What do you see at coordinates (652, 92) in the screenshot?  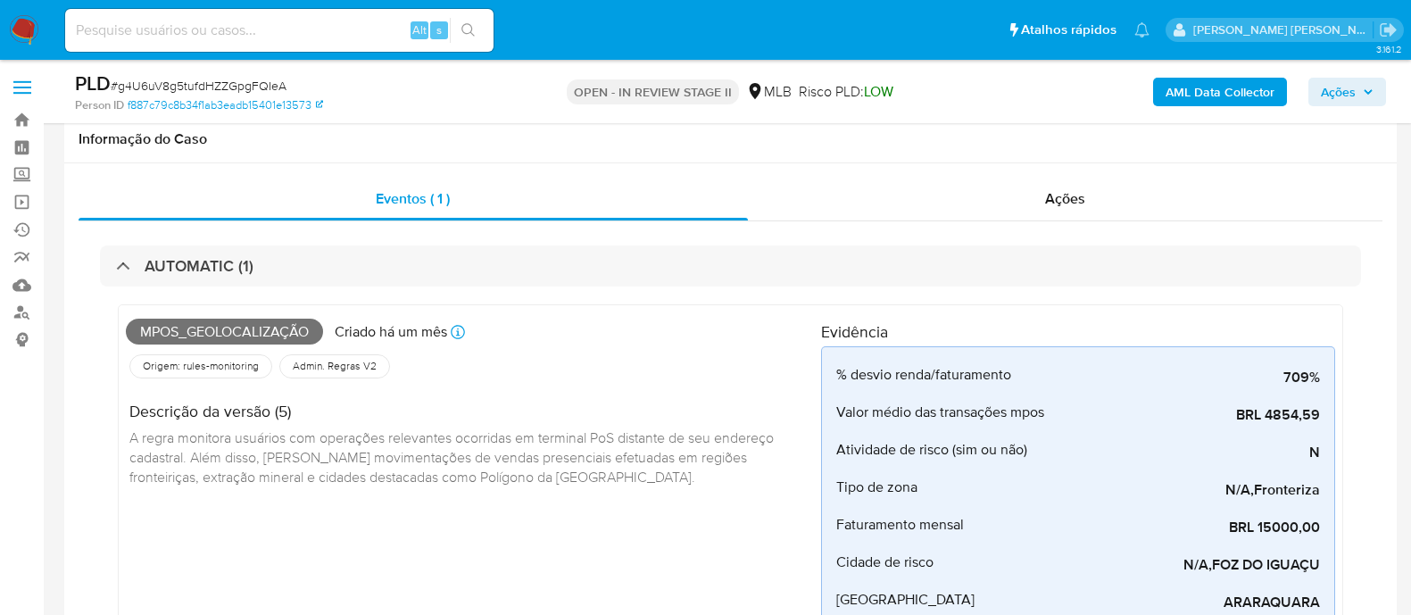 I see `p: OPEN - IN REVIEW STAGE II` at bounding box center [652, 92].